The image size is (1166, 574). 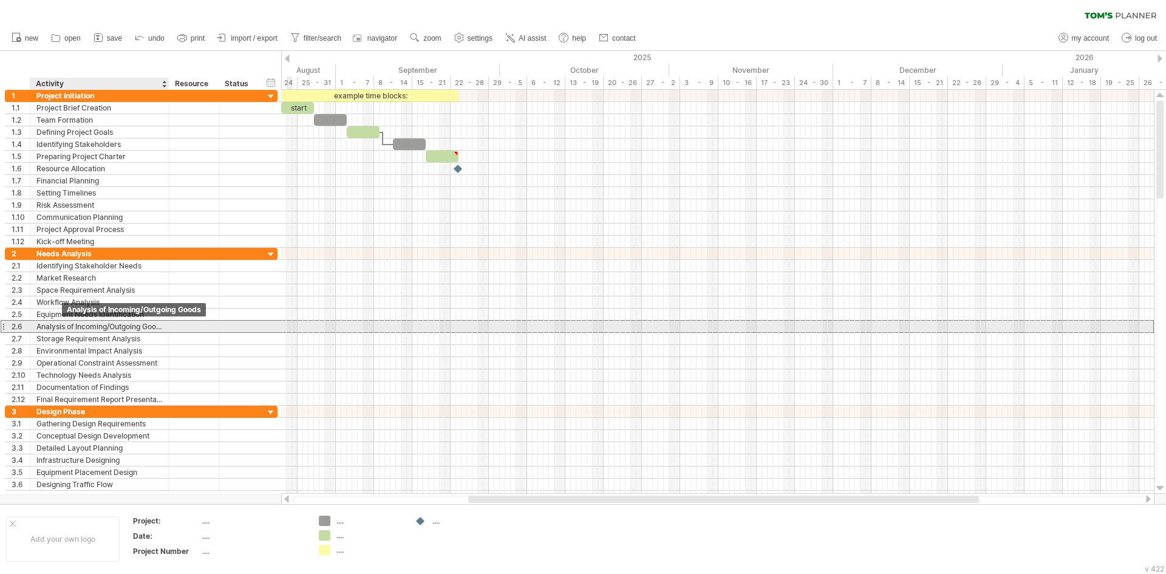 What do you see at coordinates (584, 83) in the screenshot?
I see `div: 13 - 19` at bounding box center [584, 83].